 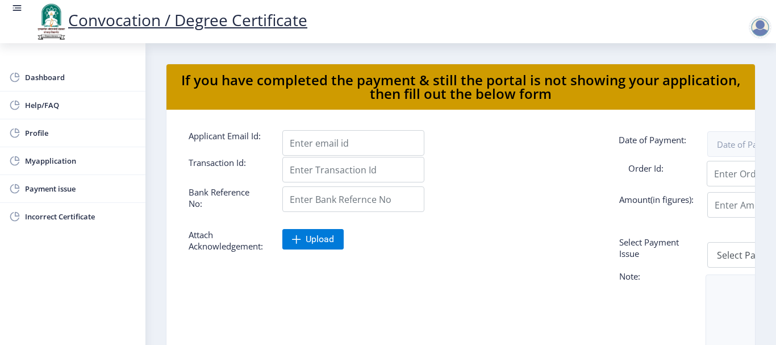 What do you see at coordinates (81, 161) in the screenshot?
I see `span: Myapplication` at bounding box center [81, 161].